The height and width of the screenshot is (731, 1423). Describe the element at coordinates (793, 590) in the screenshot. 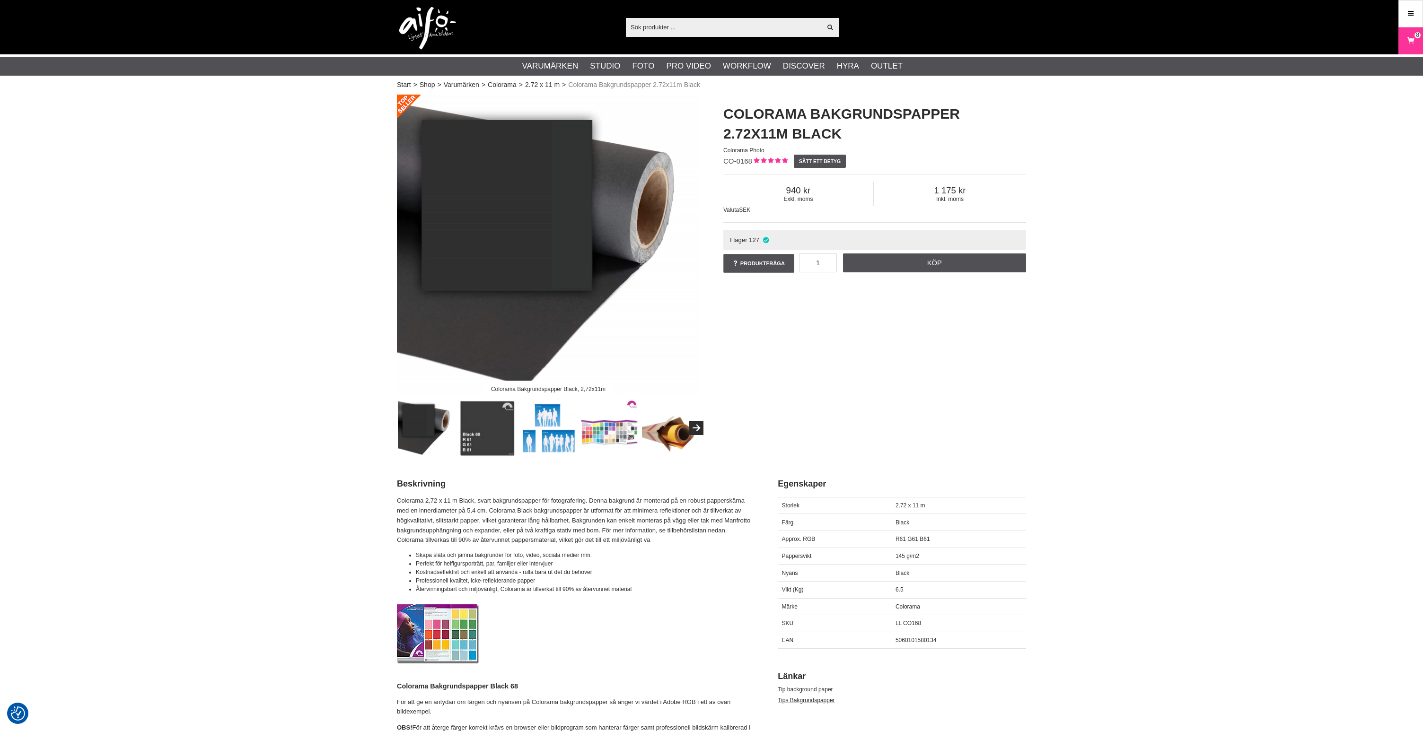

I see `span: Vikt (Kg)` at that location.